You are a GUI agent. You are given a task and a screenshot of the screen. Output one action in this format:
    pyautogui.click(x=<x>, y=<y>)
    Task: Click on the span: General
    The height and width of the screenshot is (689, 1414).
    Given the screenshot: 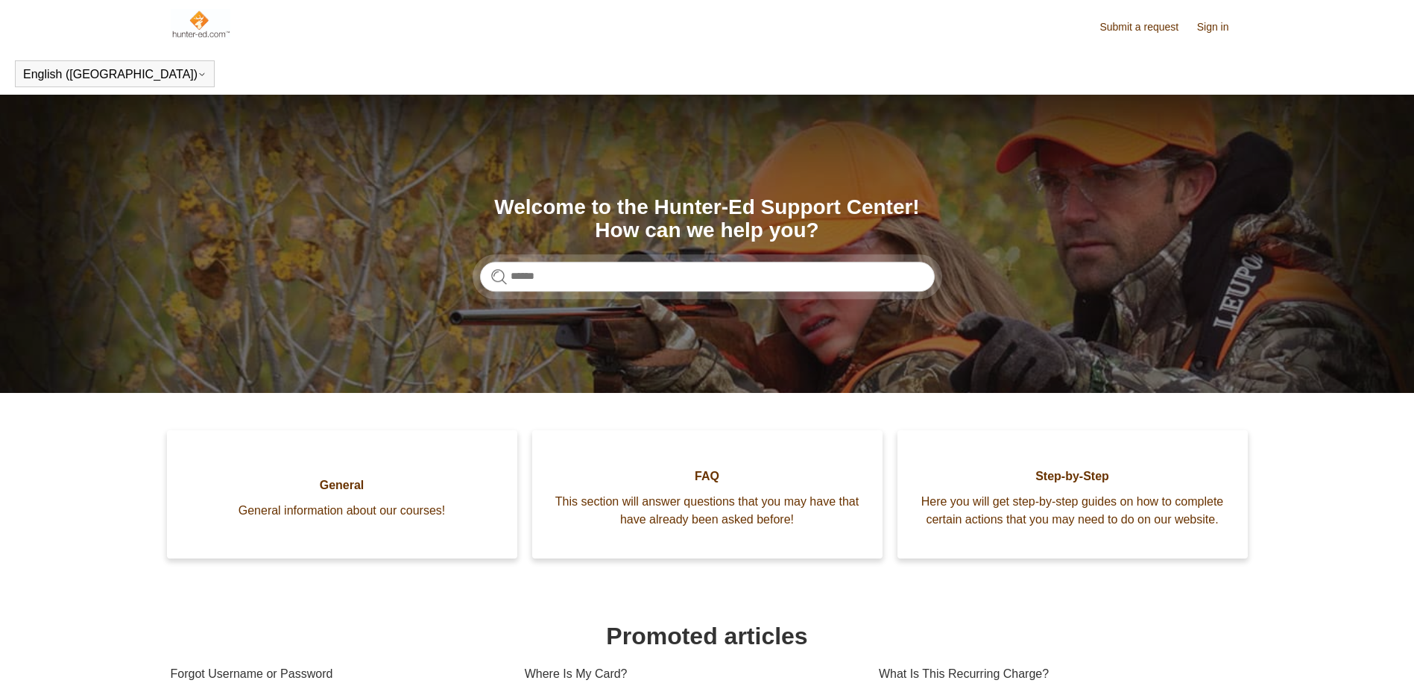 What is the action you would take?
    pyautogui.click(x=342, y=485)
    